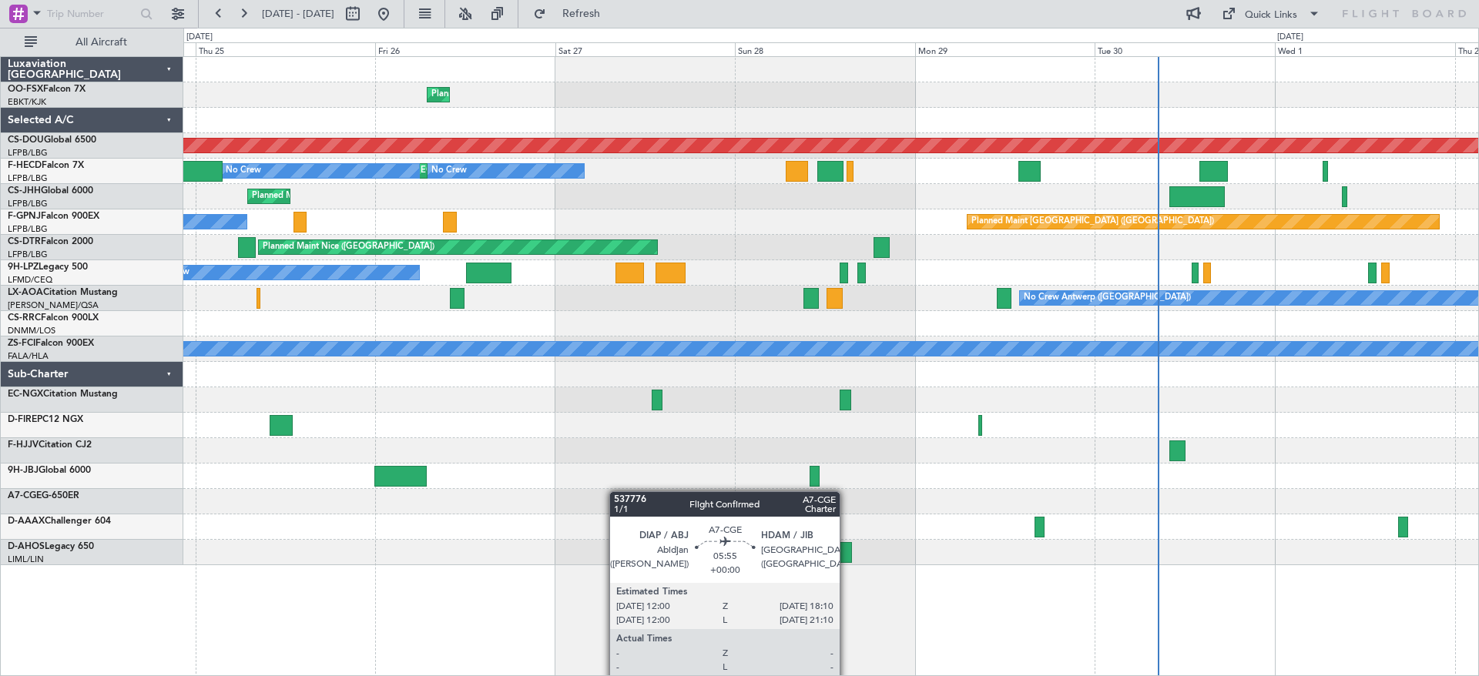  I want to click on a: F-HECDFalcon 7X, so click(45, 166).